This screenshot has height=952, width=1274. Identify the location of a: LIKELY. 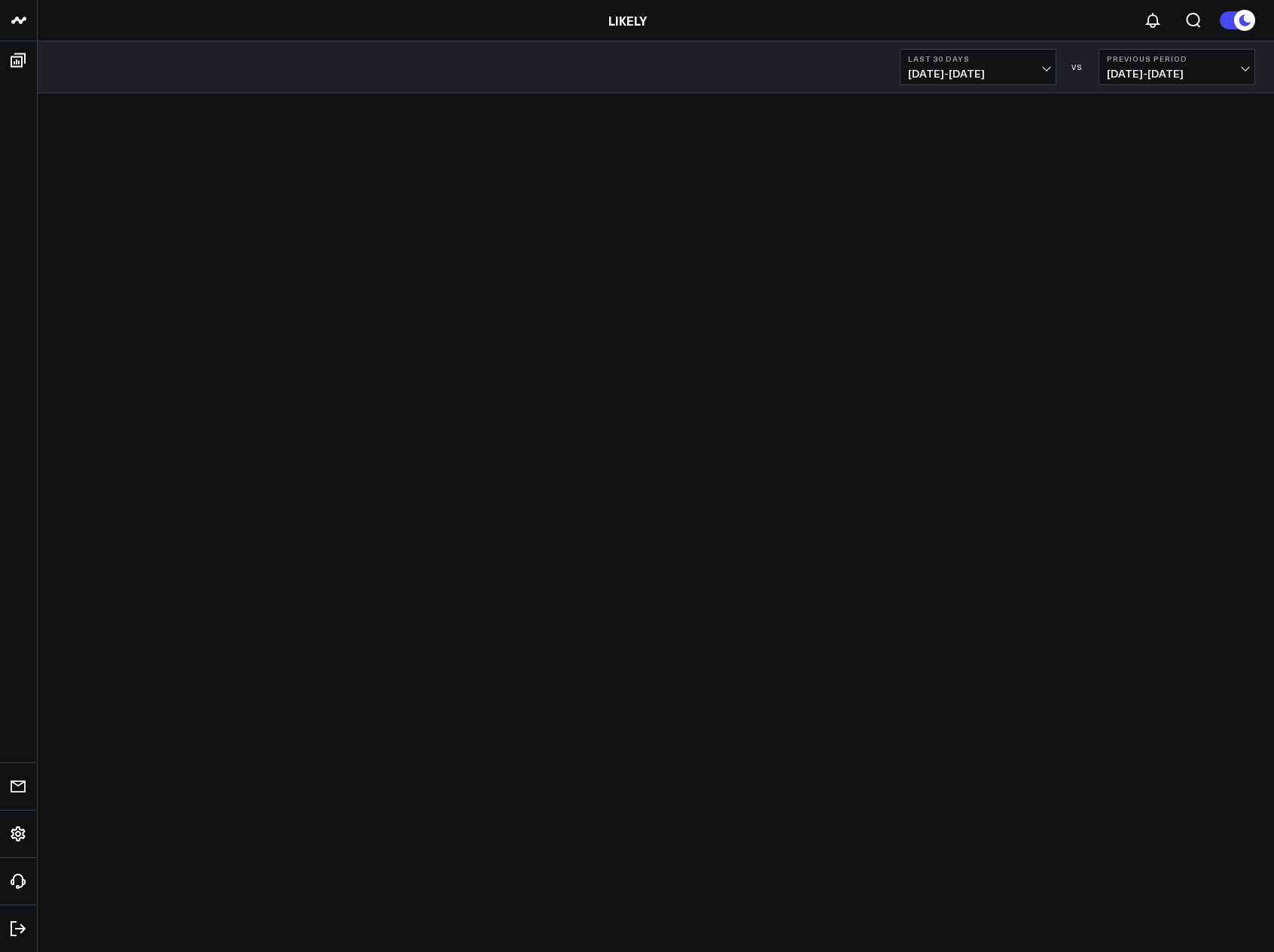
(627, 20).